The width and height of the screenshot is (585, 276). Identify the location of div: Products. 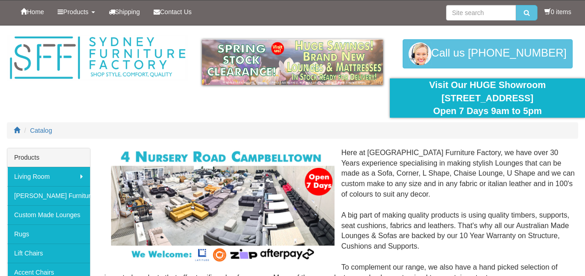
(48, 158).